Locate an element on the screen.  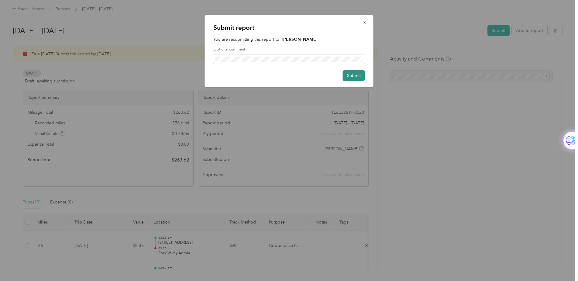
p: Submit report is located at coordinates (289, 28).